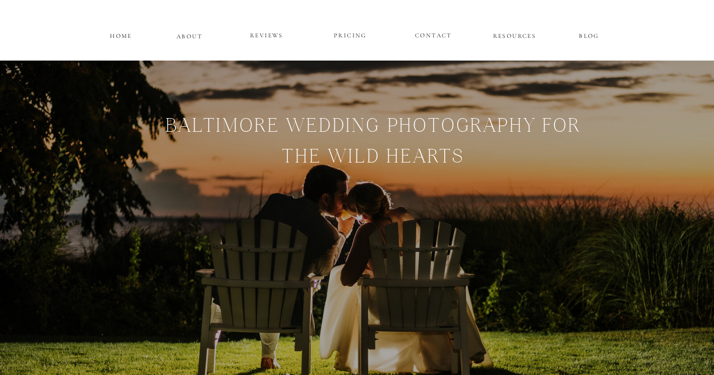  What do you see at coordinates (589, 34) in the screenshot?
I see `a: BLOG` at bounding box center [589, 34].